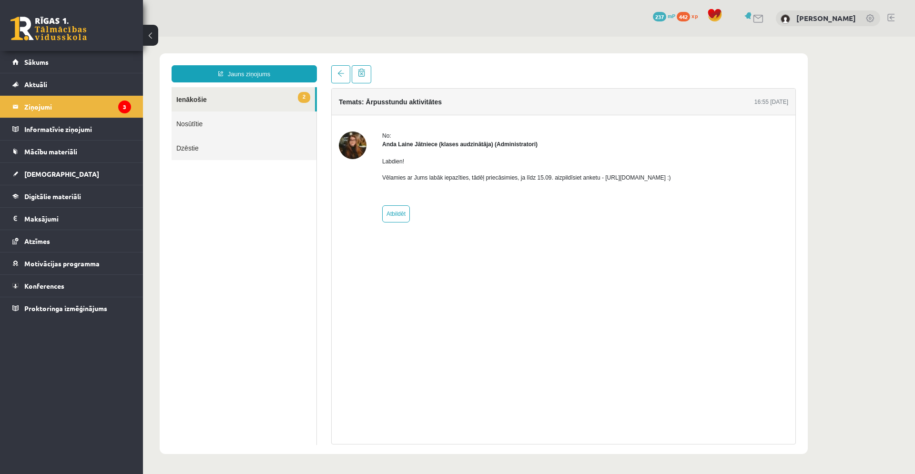 The height and width of the screenshot is (474, 915). What do you see at coordinates (36, 62) in the screenshot?
I see `span: Sākums` at bounding box center [36, 62].